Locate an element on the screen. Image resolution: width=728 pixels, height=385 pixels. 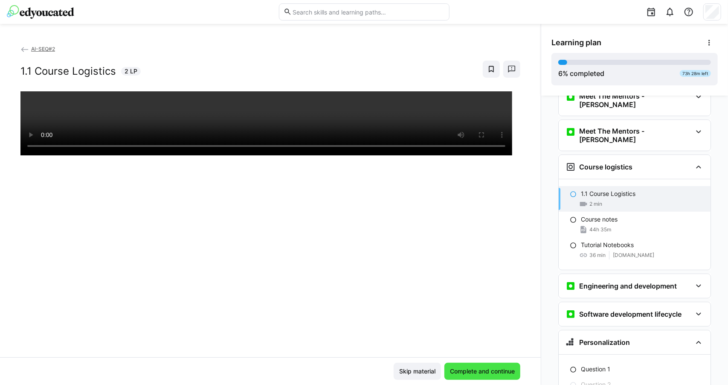
span: AI-SEQ#2 is located at coordinates (43, 49).